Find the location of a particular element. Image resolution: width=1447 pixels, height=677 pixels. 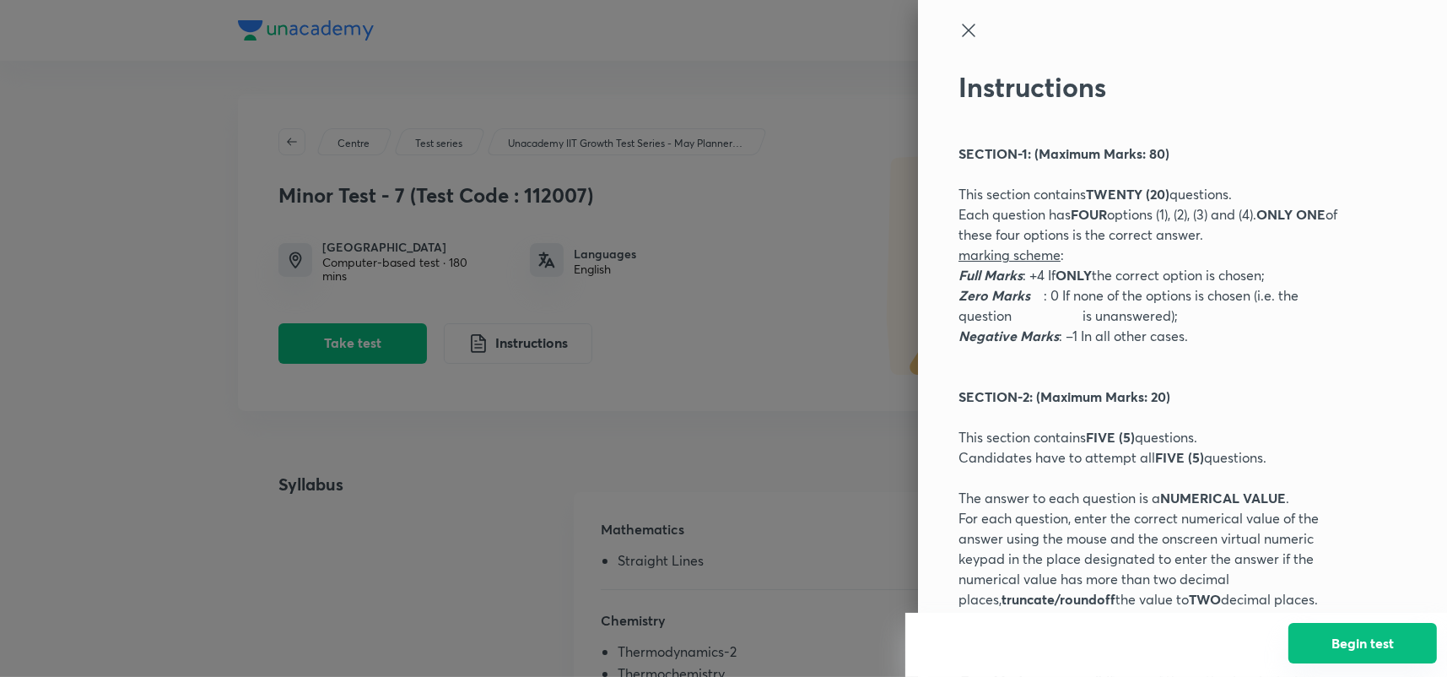

p: : 0 If none of the options is chosen (i.e. the question is unanswered); is located at coordinates (1155, 306).